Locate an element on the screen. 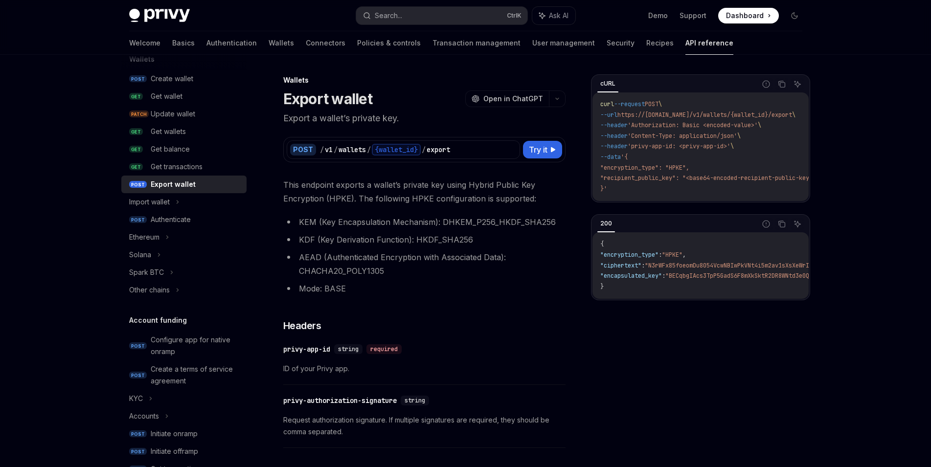 The height and width of the screenshot is (467, 931). span: string is located at coordinates (348, 349).